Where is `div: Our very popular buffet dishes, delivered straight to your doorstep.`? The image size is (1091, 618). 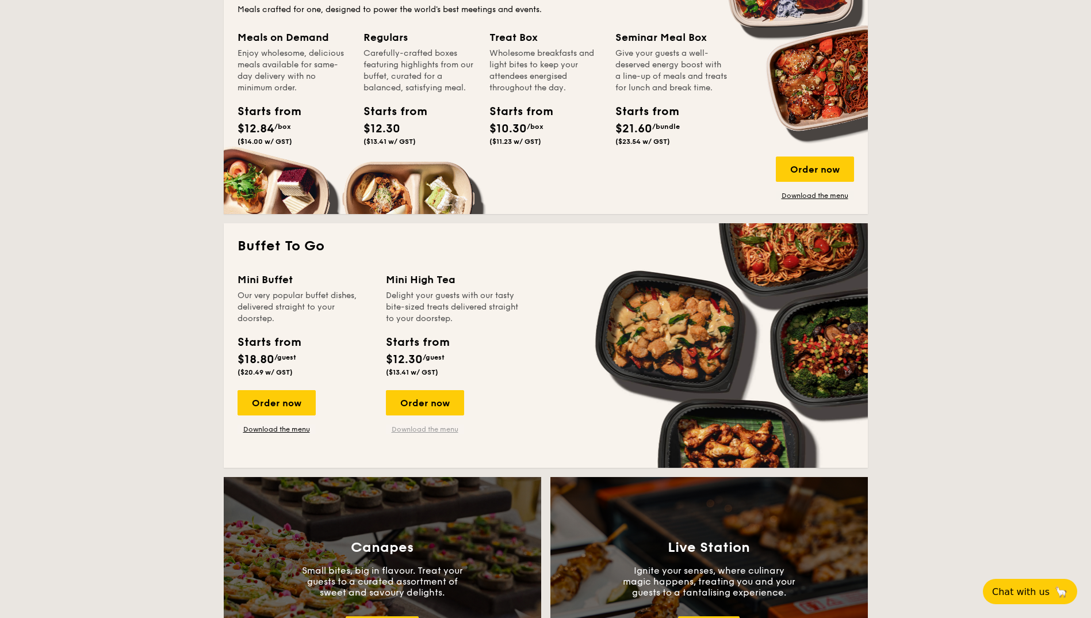 div: Our very popular buffet dishes, delivered straight to your doorstep. is located at coordinates (305, 307).